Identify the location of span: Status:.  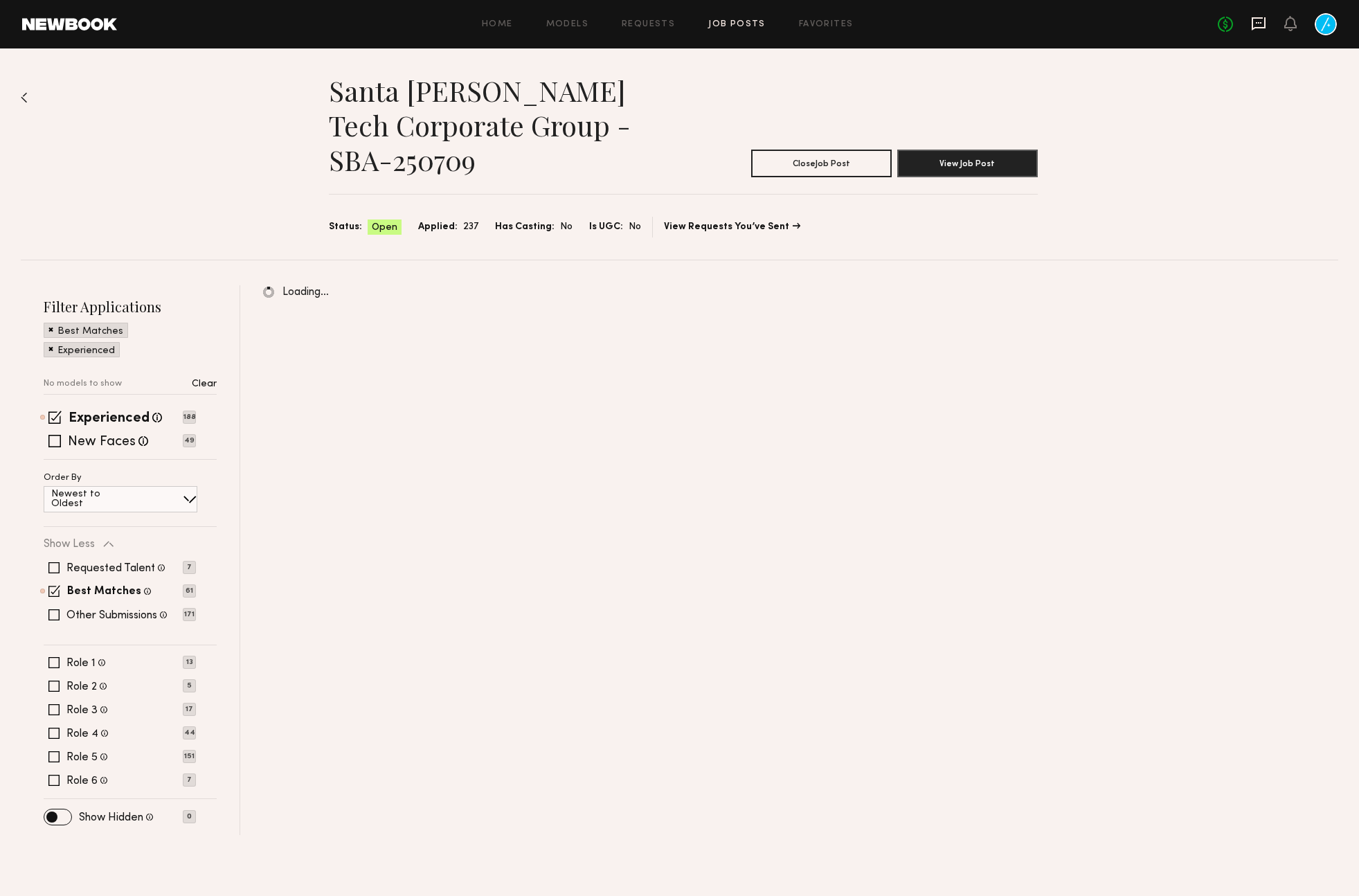
(345, 227).